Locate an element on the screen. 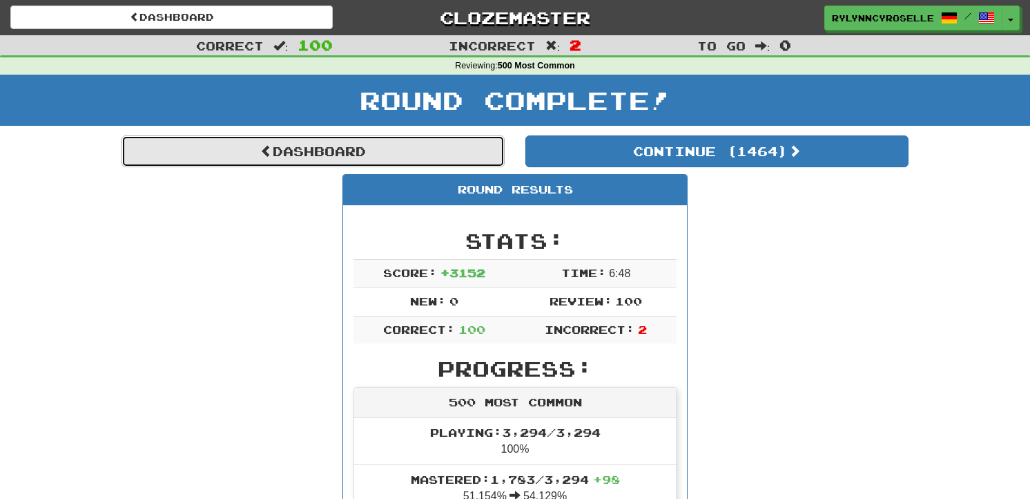 This screenshot has width=1030, height=499. a: RylynnCyroselle / is located at coordinates (914, 18).